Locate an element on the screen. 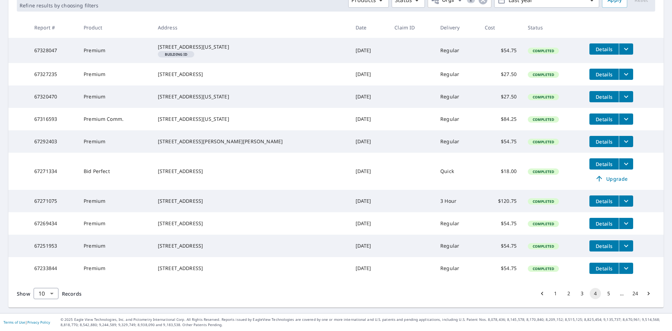 The height and width of the screenshot is (331, 672). td: 67328047 is located at coordinates (53, 50).